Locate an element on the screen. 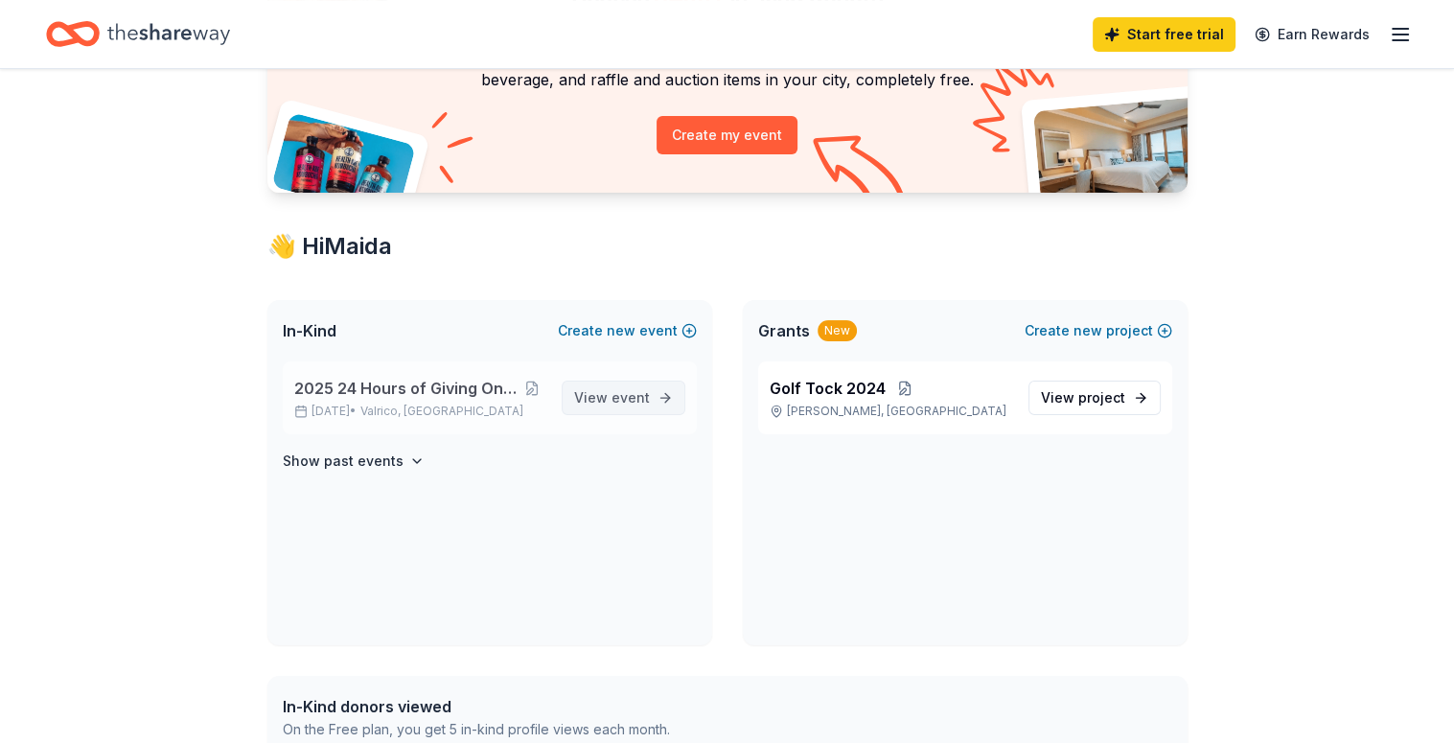 The image size is (1454, 743). div: In-Kind donors viewed is located at coordinates (476, 707).